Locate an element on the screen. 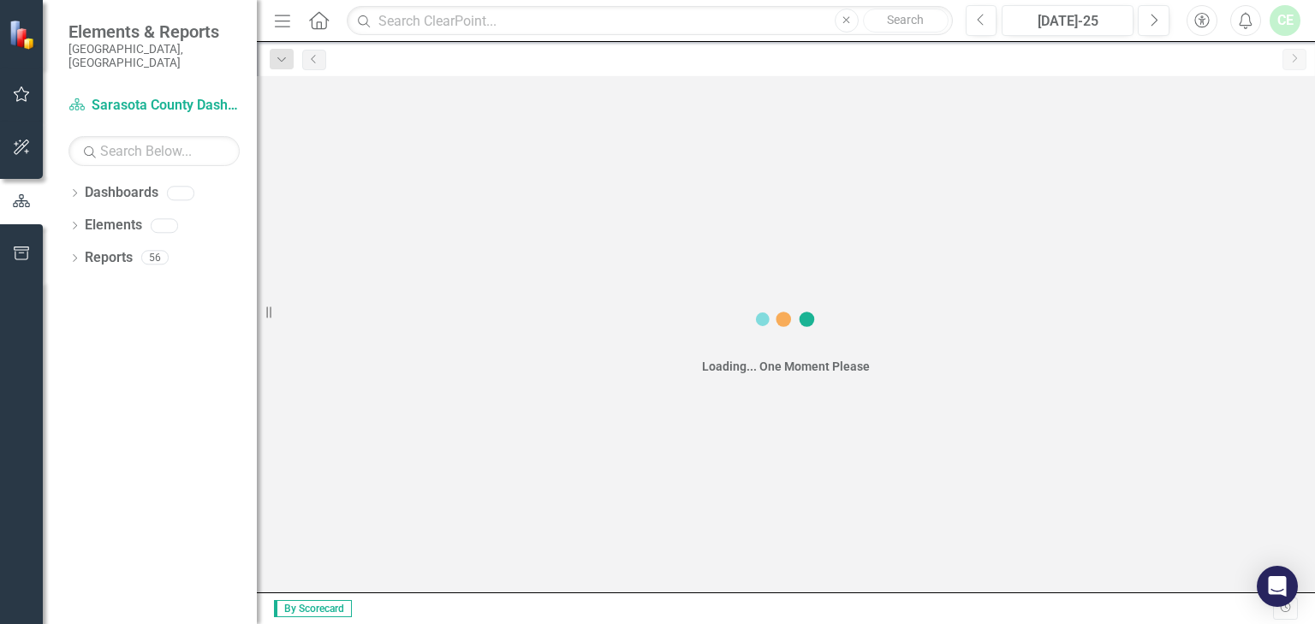  div: Loading... One Moment Please is located at coordinates (786, 366).